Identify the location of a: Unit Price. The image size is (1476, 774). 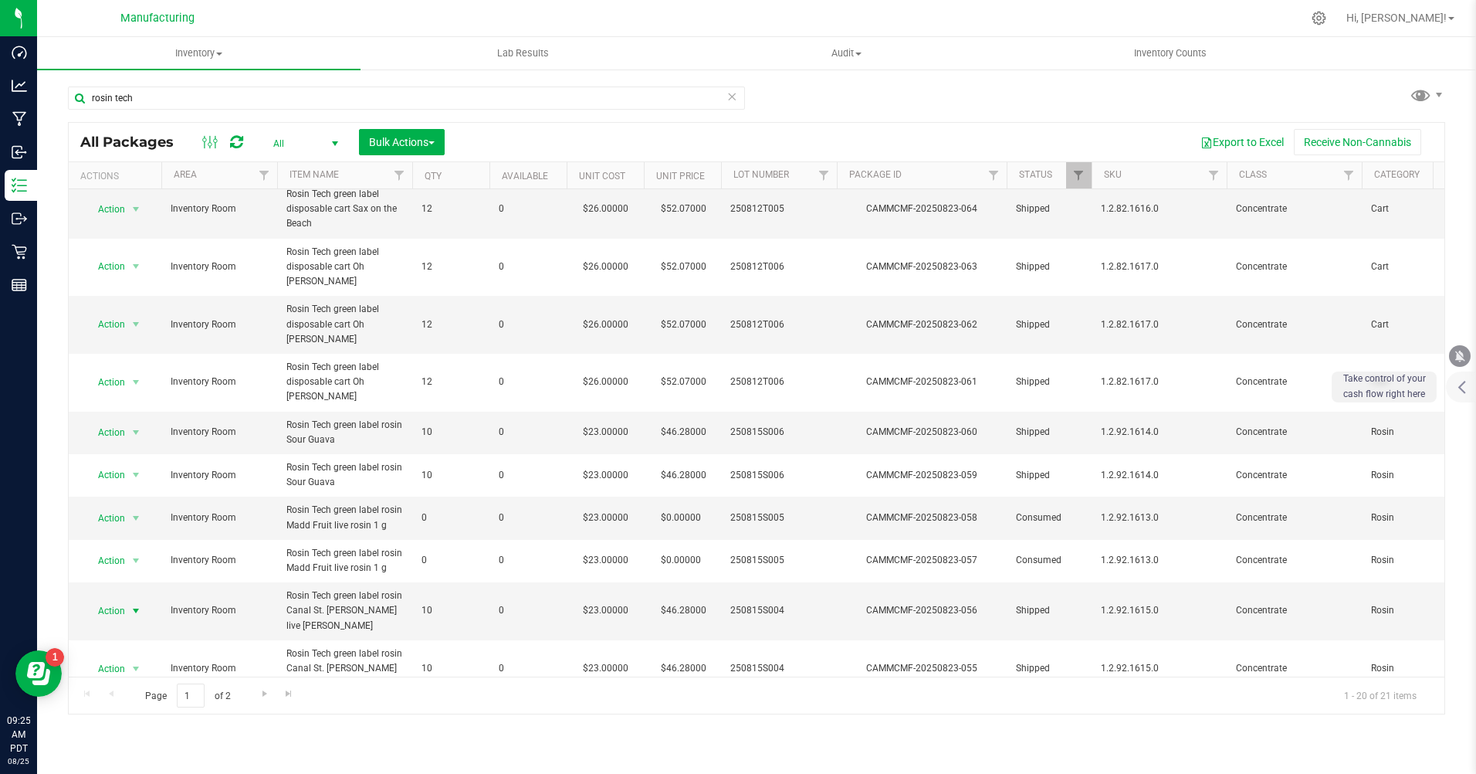
(680, 176).